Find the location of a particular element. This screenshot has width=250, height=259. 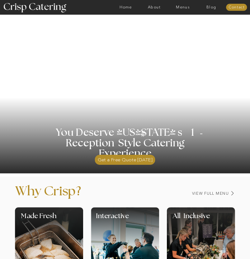

nav: About is located at coordinates (155, 7).